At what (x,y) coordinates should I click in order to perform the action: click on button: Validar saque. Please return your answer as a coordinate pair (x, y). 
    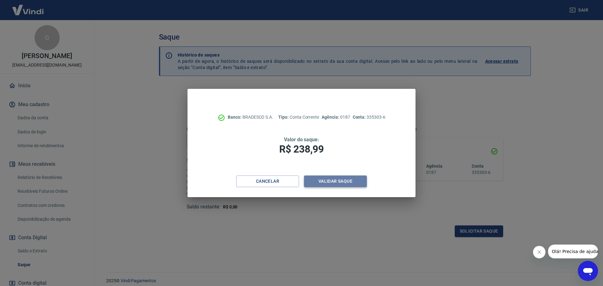
    Looking at the image, I should click on (336, 181).